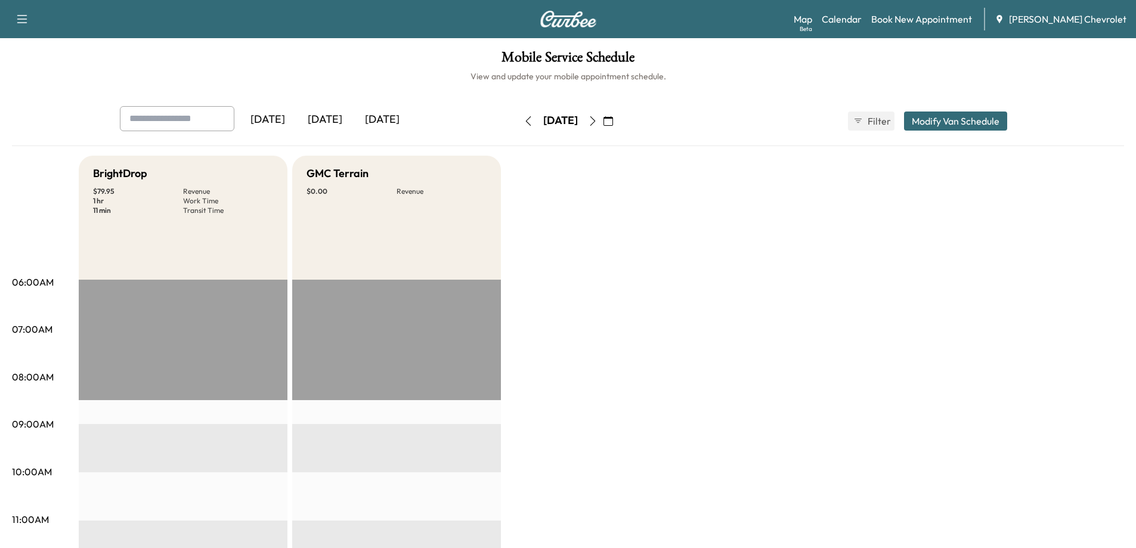 This screenshot has width=1136, height=548. I want to click on p: $ 79.95, so click(138, 191).